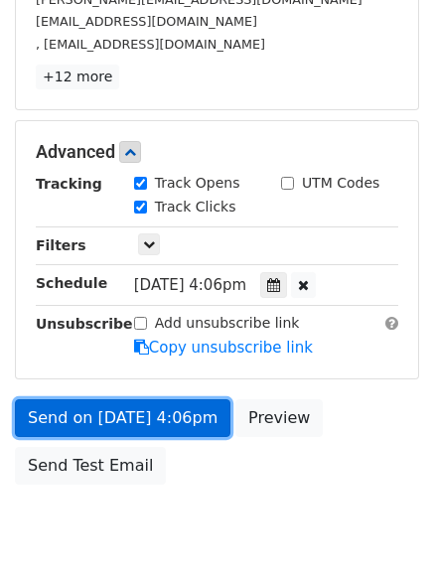  Describe the element at coordinates (77, 76) in the screenshot. I see `a: +12 more` at that location.